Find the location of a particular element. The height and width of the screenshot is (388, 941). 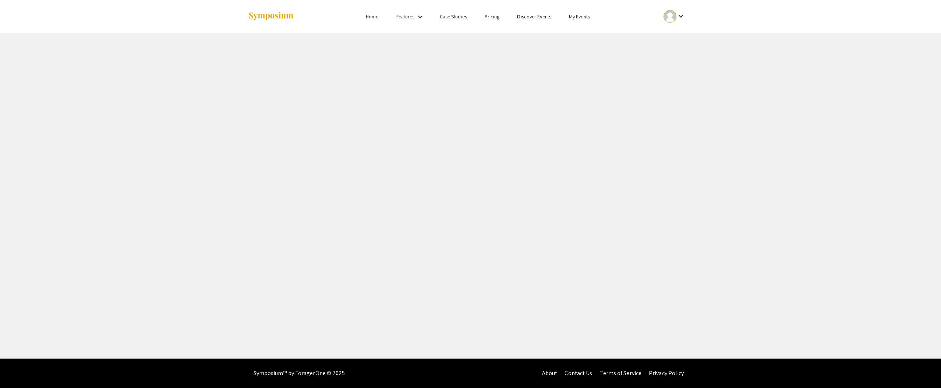

a: Privacy Policy is located at coordinates (666, 373).